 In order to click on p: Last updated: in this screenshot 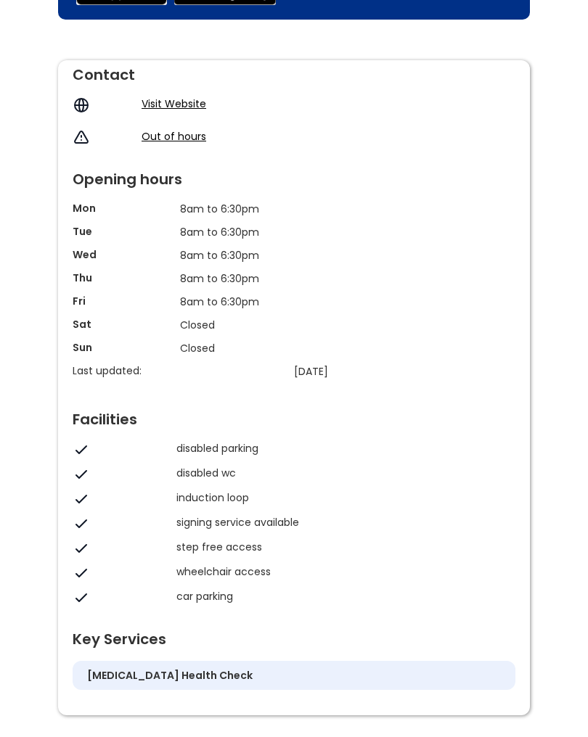, I will do `click(179, 371)`.